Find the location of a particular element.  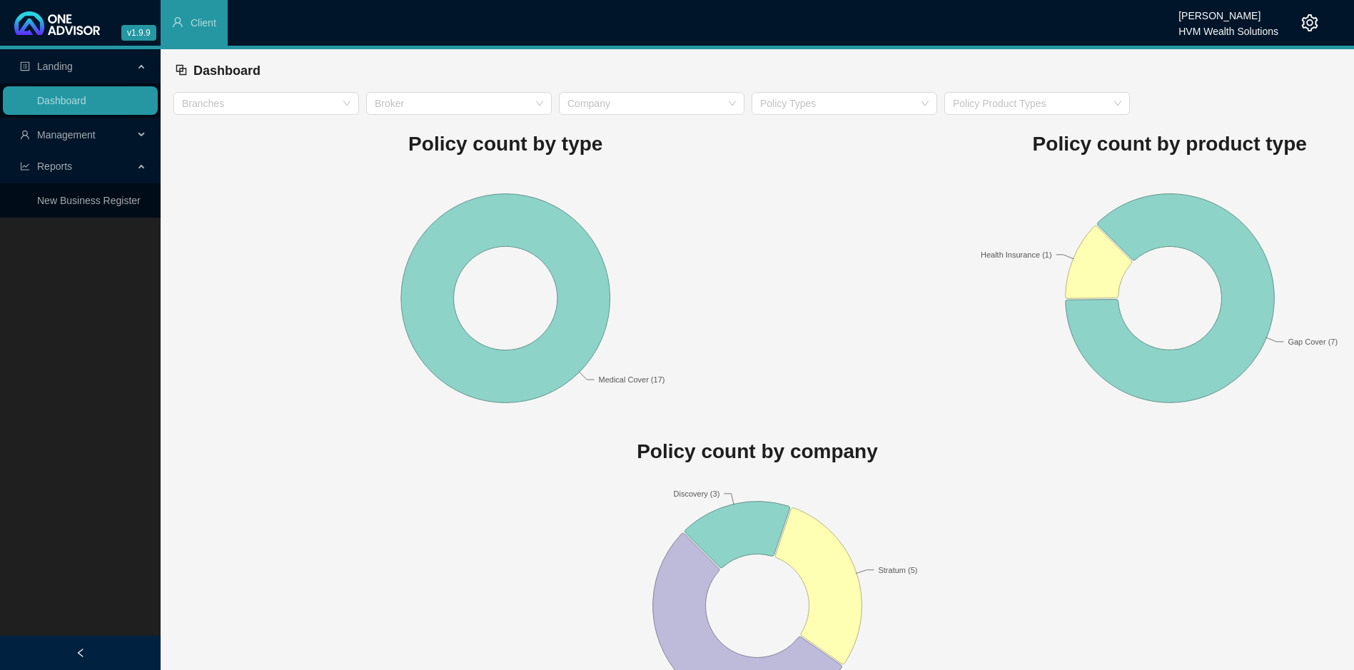

span: setting is located at coordinates (1310, 23).